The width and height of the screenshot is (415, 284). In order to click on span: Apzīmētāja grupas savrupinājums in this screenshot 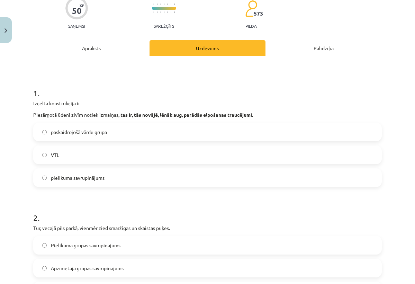, I will do `click(87, 268)`.